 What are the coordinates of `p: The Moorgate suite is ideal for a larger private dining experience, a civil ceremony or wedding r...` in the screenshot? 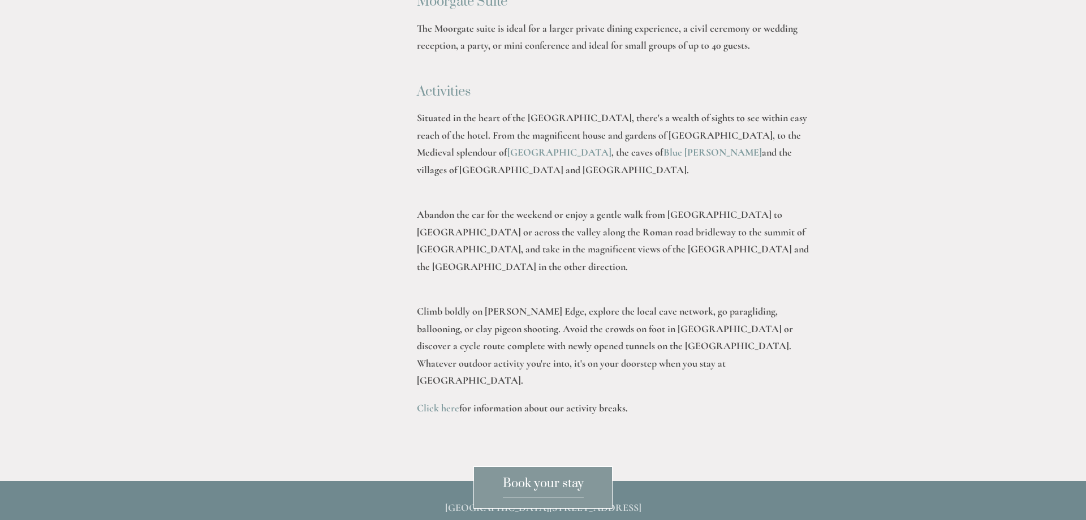 It's located at (615, 46).